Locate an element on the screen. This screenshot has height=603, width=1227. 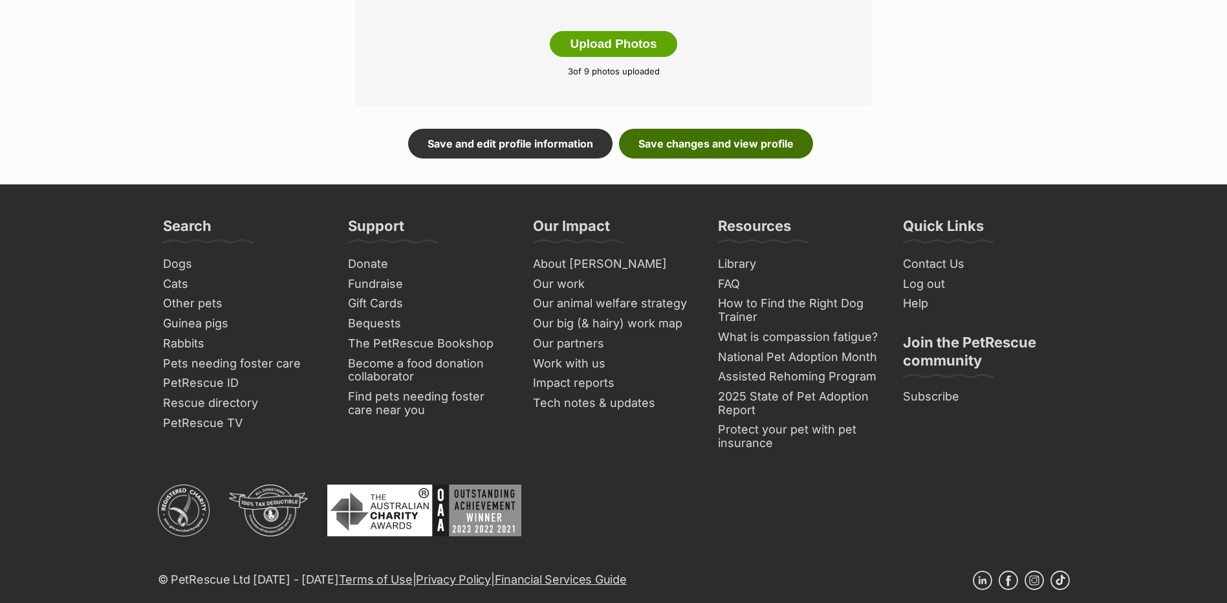
a: Contact Us is located at coordinates (984, 264).